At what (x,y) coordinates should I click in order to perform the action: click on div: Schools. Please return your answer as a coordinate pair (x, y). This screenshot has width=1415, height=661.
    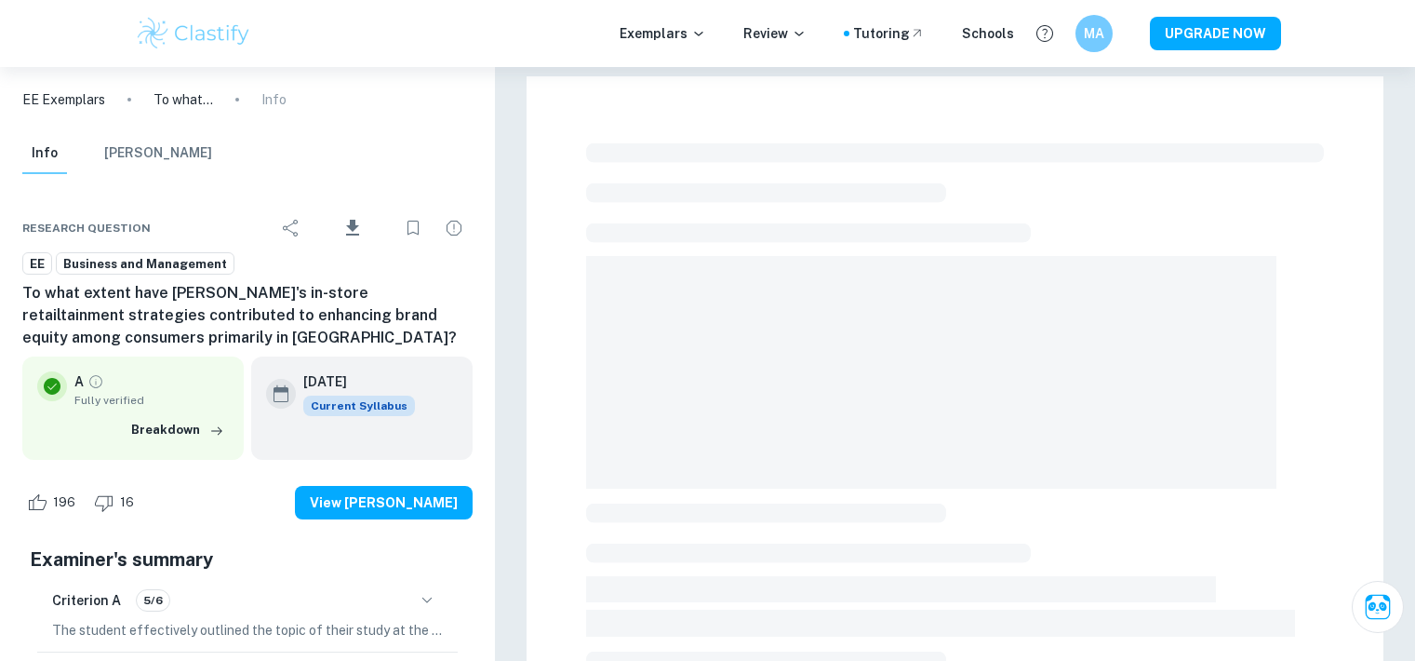
    Looking at the image, I should click on (988, 33).